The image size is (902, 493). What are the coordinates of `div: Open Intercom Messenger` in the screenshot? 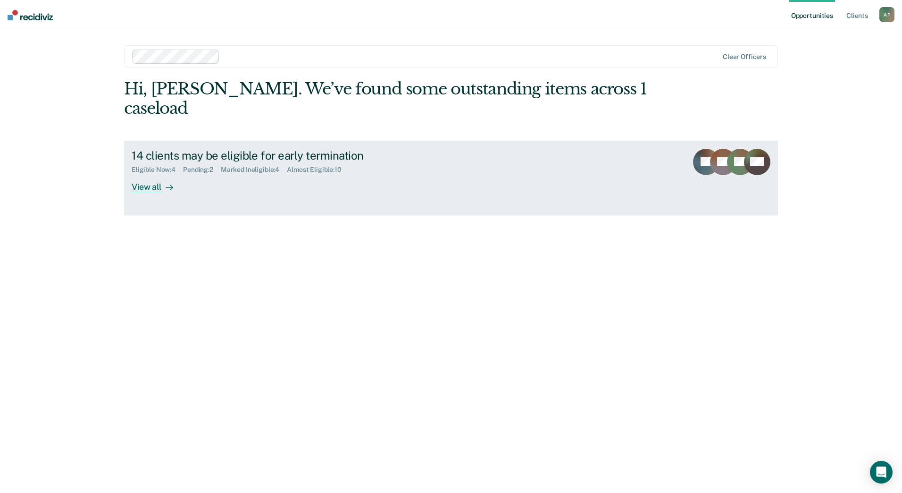 It's located at (881, 472).